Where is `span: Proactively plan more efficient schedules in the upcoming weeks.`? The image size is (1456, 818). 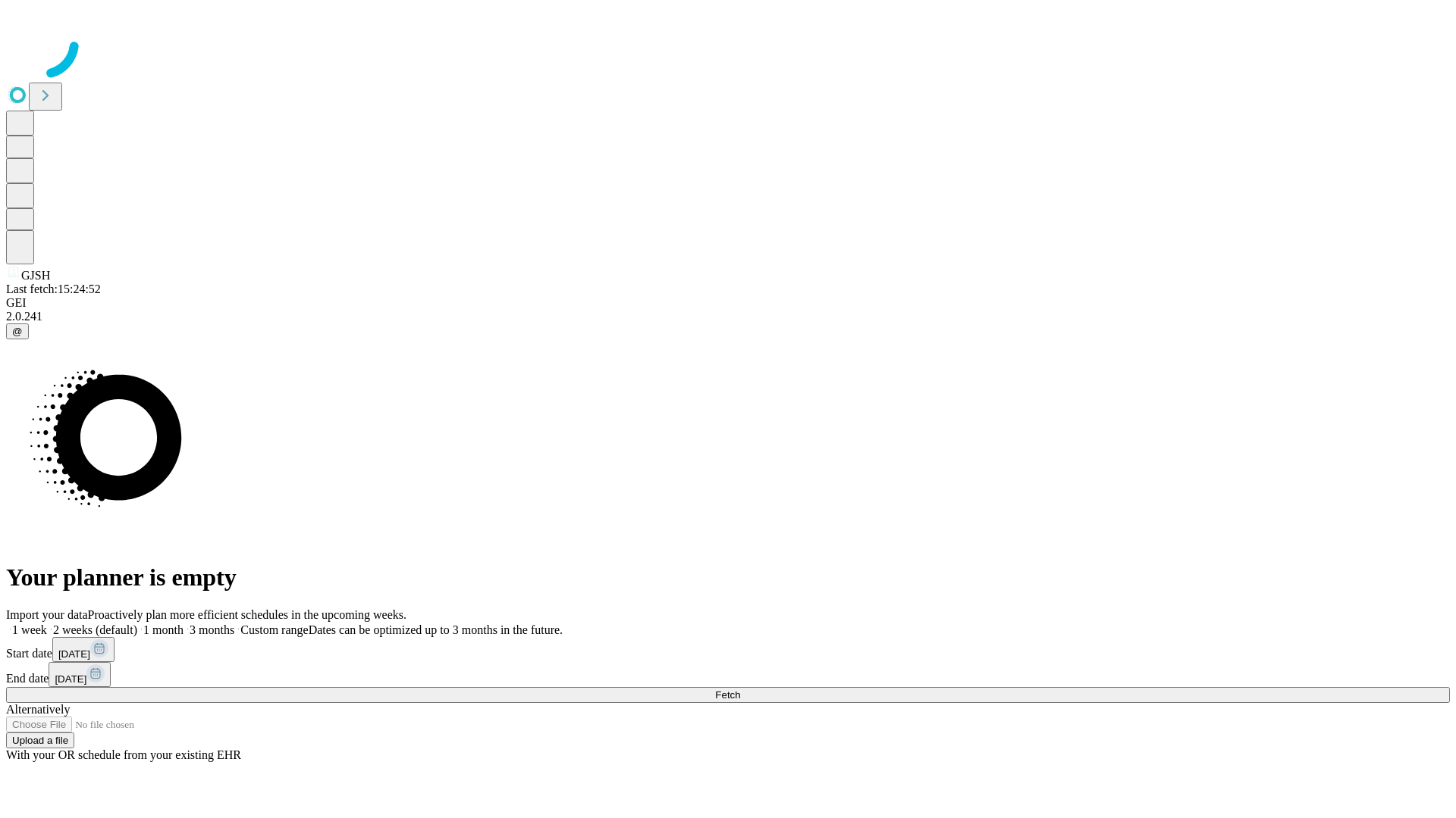 span: Proactively plan more efficient schedules in the upcoming weeks. is located at coordinates (247, 614).